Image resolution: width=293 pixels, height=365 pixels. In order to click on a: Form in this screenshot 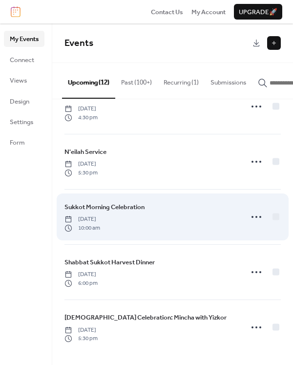, I will do `click(24, 142)`.